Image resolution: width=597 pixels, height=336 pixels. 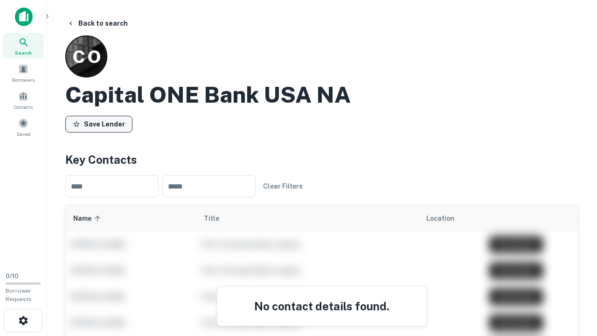 What do you see at coordinates (97, 23) in the screenshot?
I see `button: Back to search` at bounding box center [97, 23].